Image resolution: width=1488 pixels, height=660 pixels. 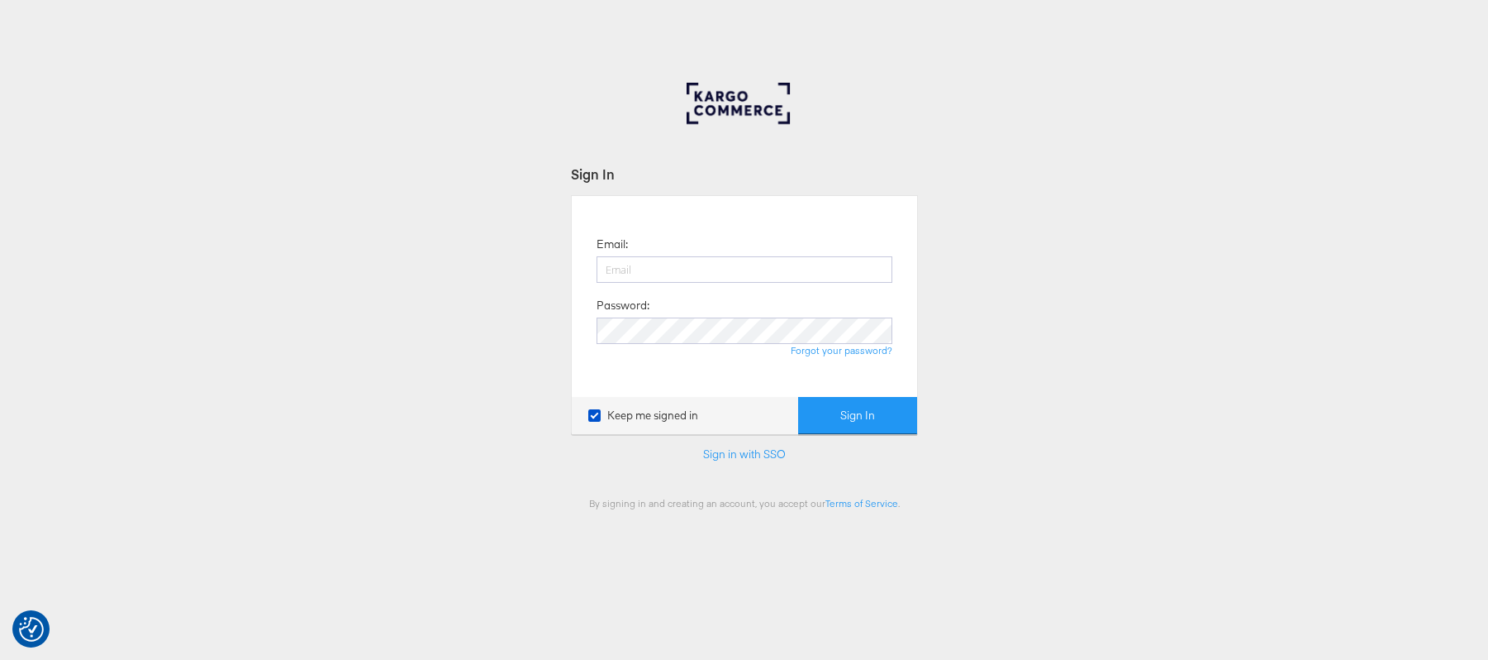 I want to click on a: Sign in with SSO, so click(x=745, y=454).